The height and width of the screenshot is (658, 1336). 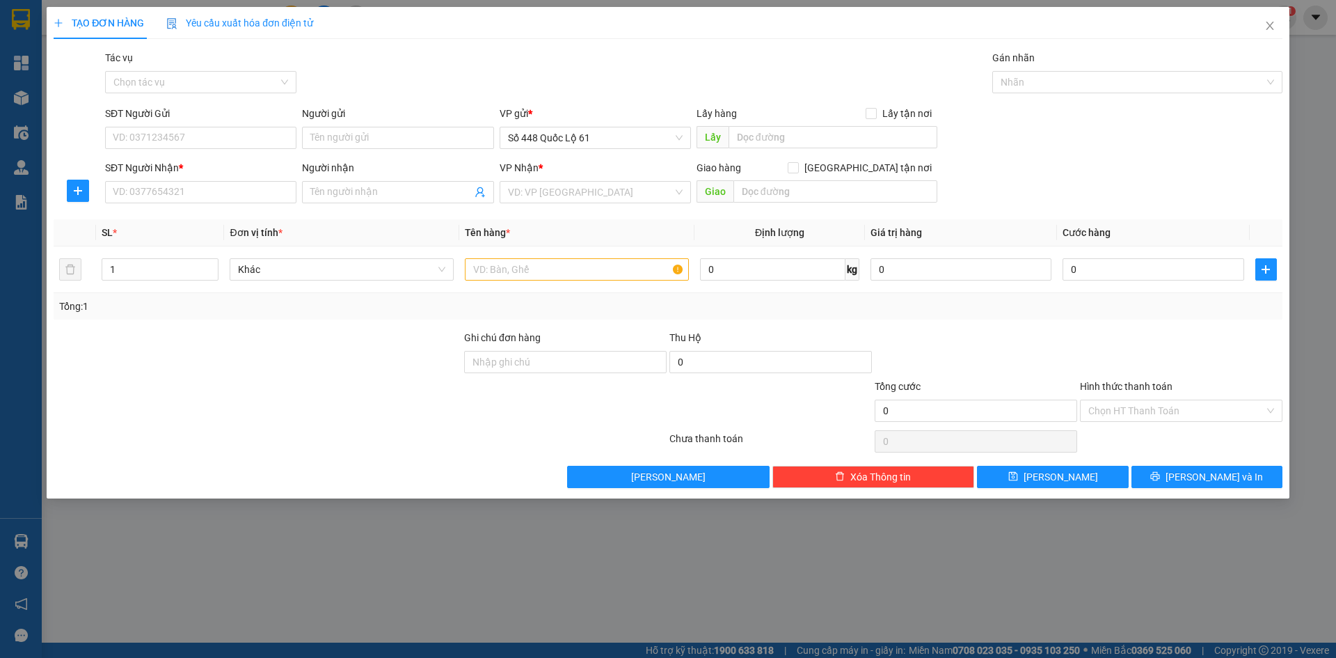 I want to click on span: Định lượng, so click(x=780, y=232).